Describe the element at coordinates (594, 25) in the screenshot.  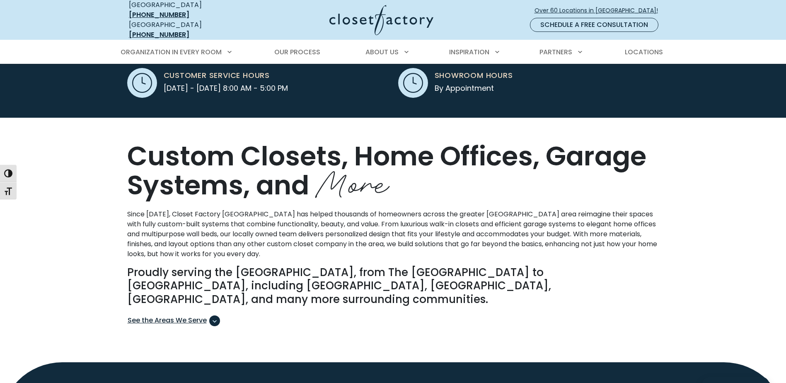
I see `a: Schedule a Free Consultation` at that location.